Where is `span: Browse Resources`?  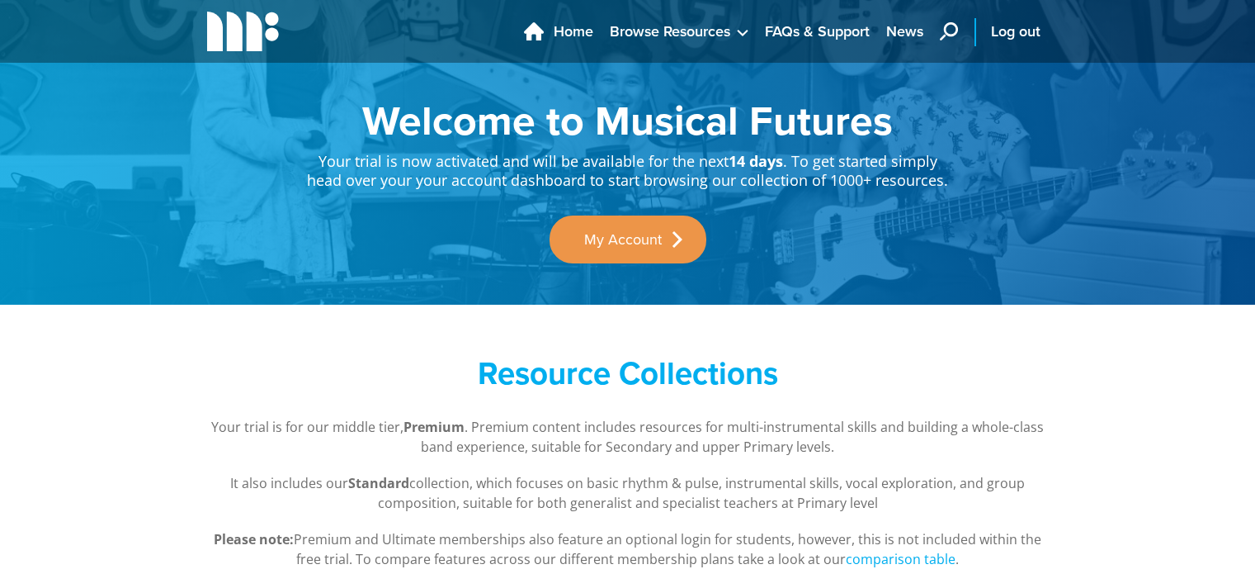
span: Browse Resources is located at coordinates (670, 31).